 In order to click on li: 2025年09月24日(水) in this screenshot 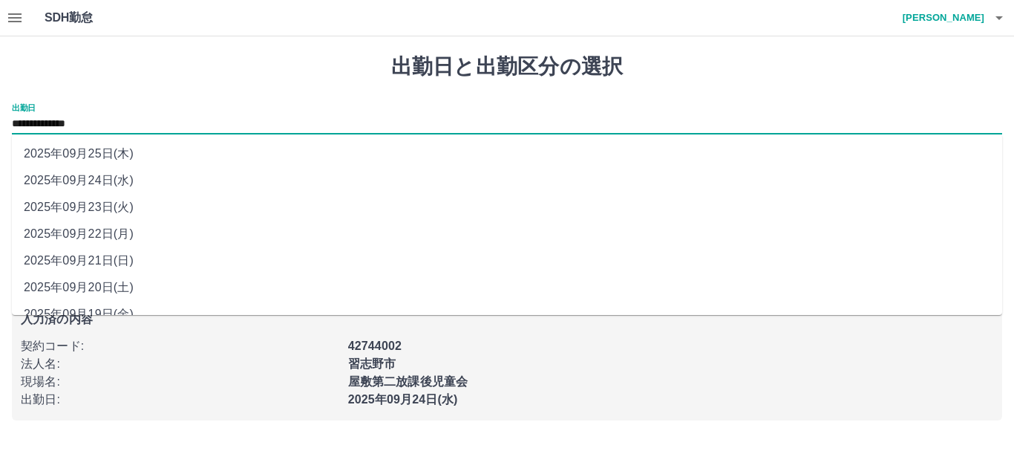, I will do `click(507, 180)`.